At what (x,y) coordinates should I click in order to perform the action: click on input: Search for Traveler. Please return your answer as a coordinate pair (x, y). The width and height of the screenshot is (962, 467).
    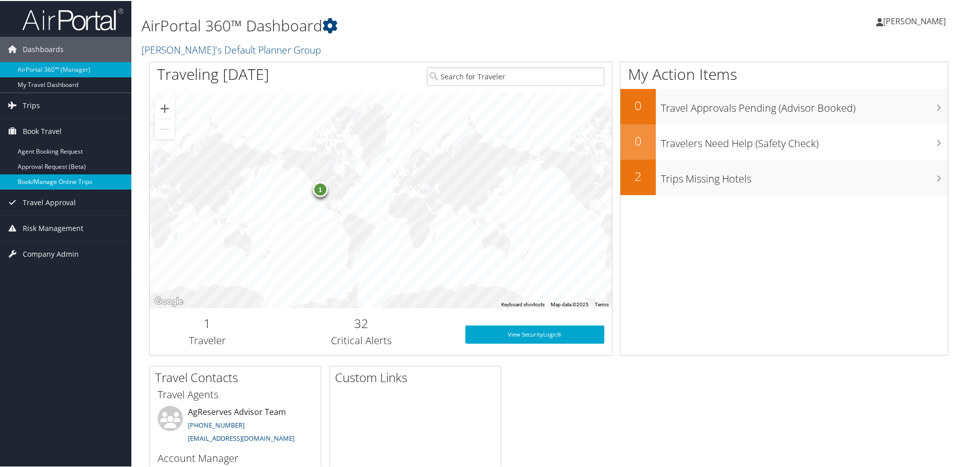
    Looking at the image, I should click on (515, 75).